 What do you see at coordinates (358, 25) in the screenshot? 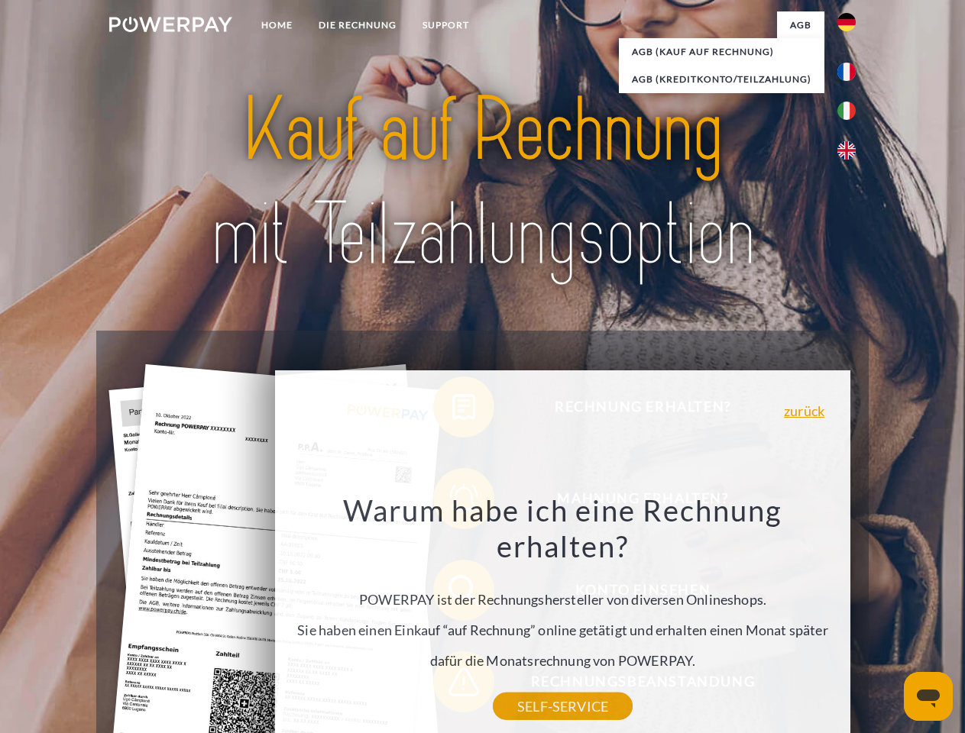
I see `a: DIE RECHNUNG` at bounding box center [358, 25].